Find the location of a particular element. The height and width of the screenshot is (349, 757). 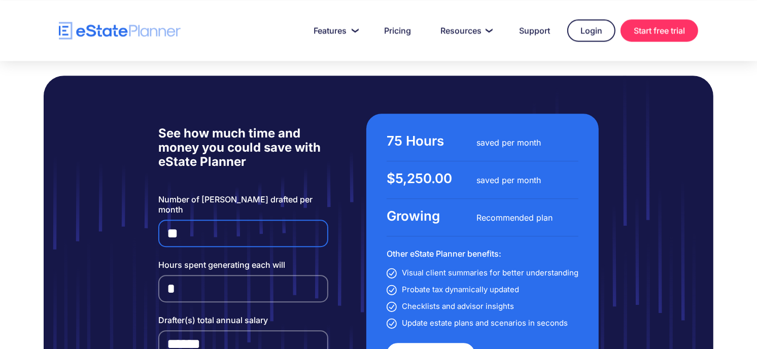

a: Pricing is located at coordinates (397, 30).